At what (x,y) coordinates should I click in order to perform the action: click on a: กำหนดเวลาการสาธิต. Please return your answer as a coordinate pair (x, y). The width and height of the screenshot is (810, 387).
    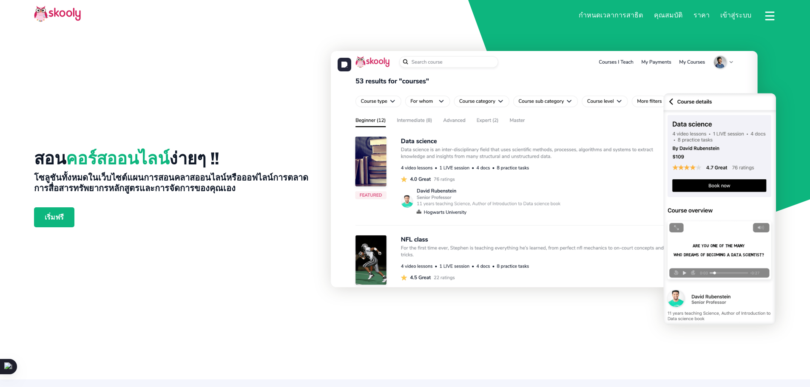
    Looking at the image, I should click on (611, 15).